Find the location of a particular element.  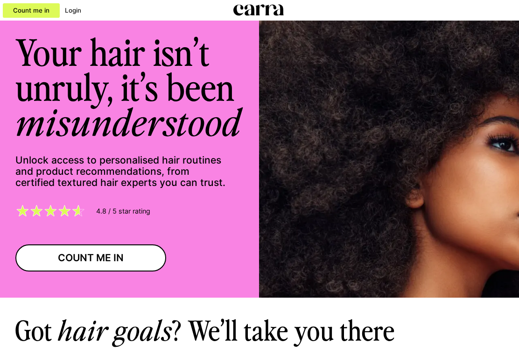

p: Unlock access to personalised hair routines and product recommendations, from certified textured ... is located at coordinates (123, 171).